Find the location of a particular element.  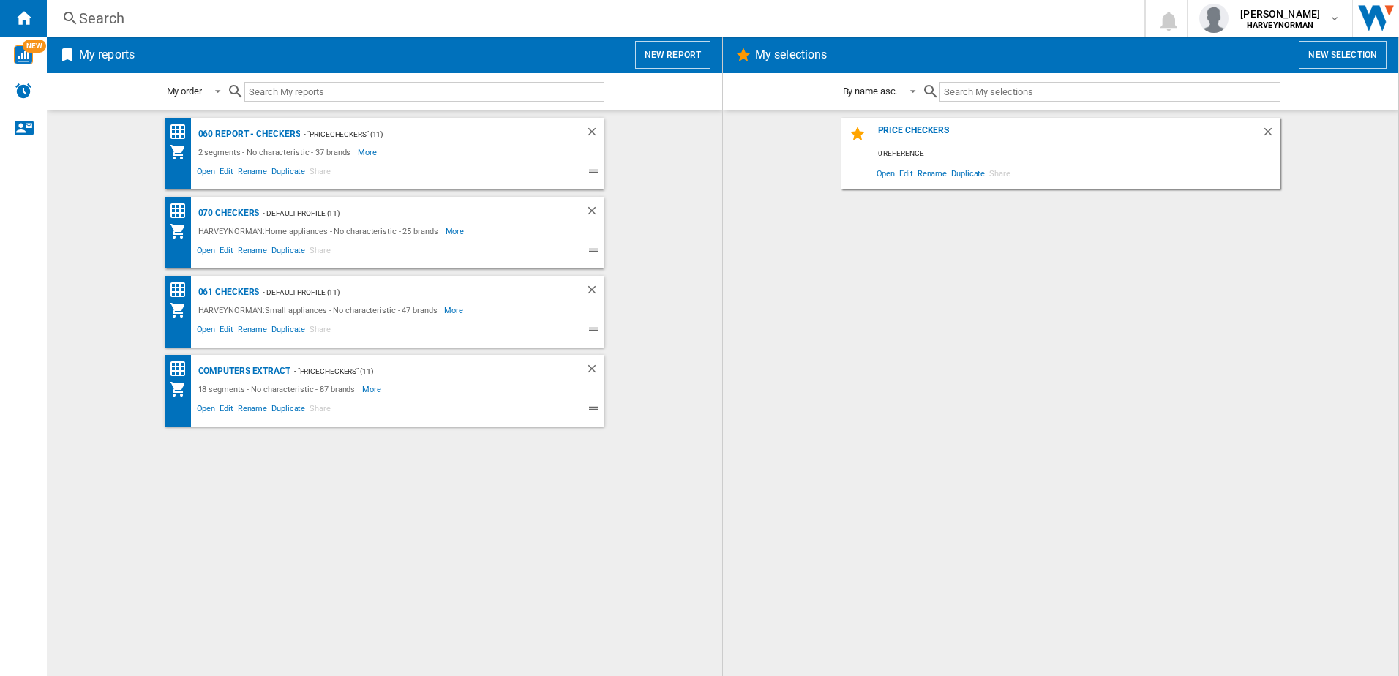

div: By name asc. is located at coordinates (870, 91).